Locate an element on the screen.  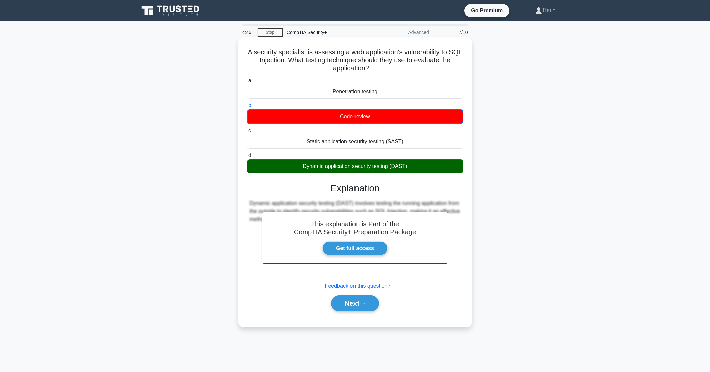
div: Penetration testing is located at coordinates (355, 92).